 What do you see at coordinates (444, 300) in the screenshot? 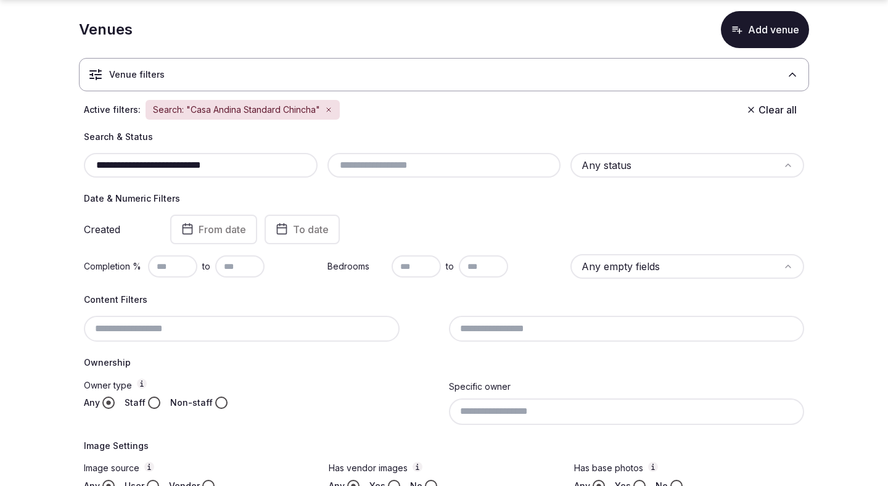
I see `h4: Content Filters` at bounding box center [444, 300].